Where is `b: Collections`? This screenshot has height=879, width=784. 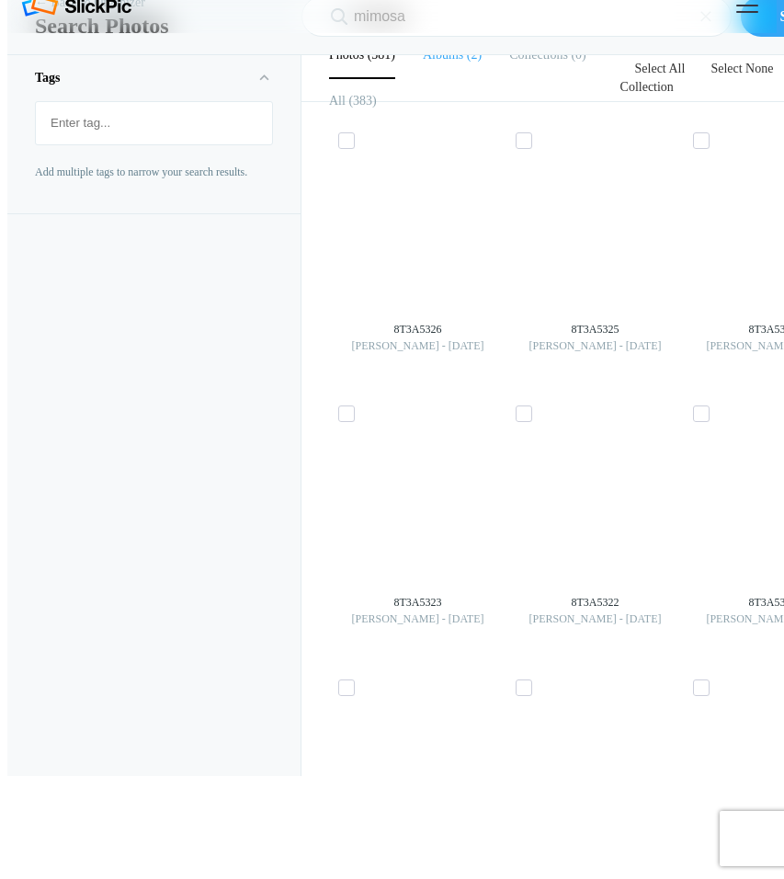 b: Collections is located at coordinates (539, 54).